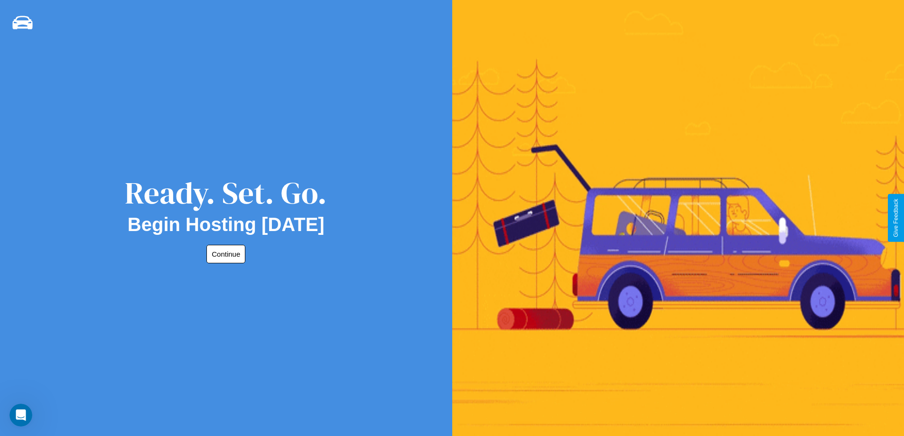 The image size is (904, 436). What do you see at coordinates (226, 254) in the screenshot?
I see `button: Continue` at bounding box center [226, 254].